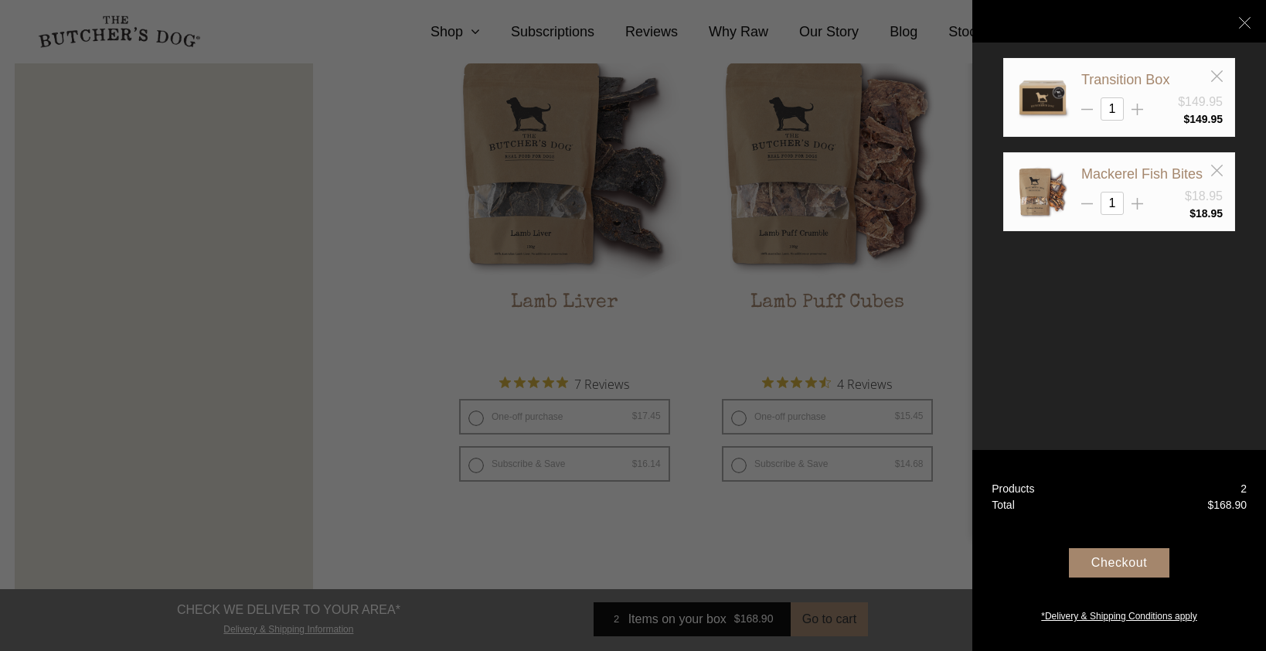  What do you see at coordinates (1141, 174) in the screenshot?
I see `a: Mackerel Fish Bites` at bounding box center [1141, 174].